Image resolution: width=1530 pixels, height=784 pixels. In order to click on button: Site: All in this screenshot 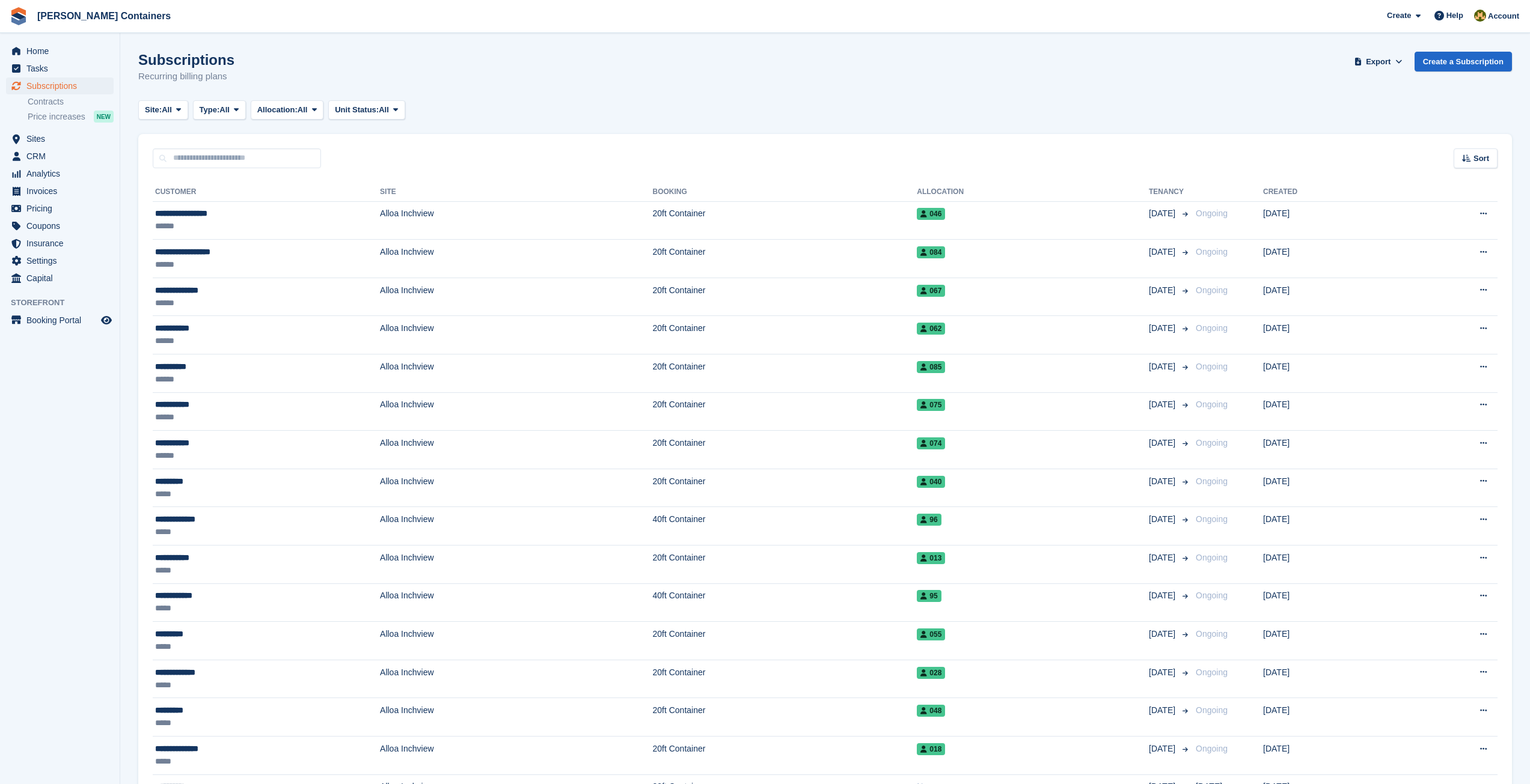, I will do `click(163, 110)`.